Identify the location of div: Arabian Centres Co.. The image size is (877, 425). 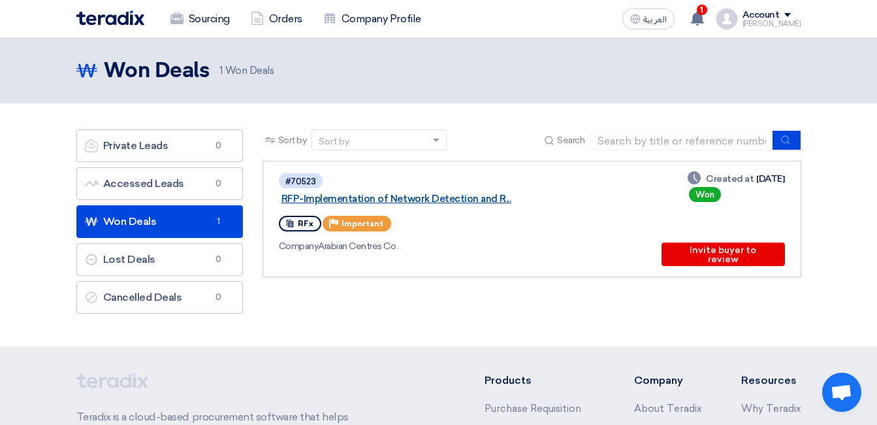
(463, 246).